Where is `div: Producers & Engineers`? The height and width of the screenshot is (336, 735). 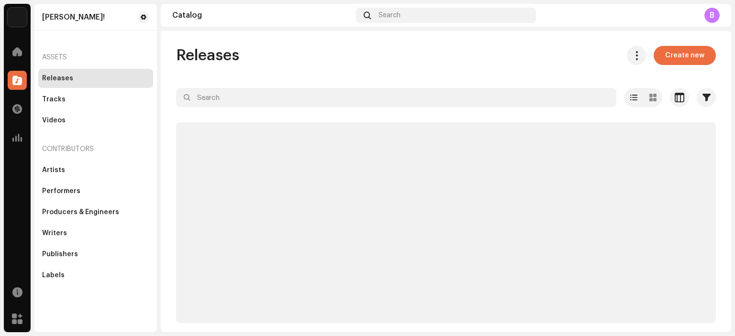 div: Producers & Engineers is located at coordinates (80, 212).